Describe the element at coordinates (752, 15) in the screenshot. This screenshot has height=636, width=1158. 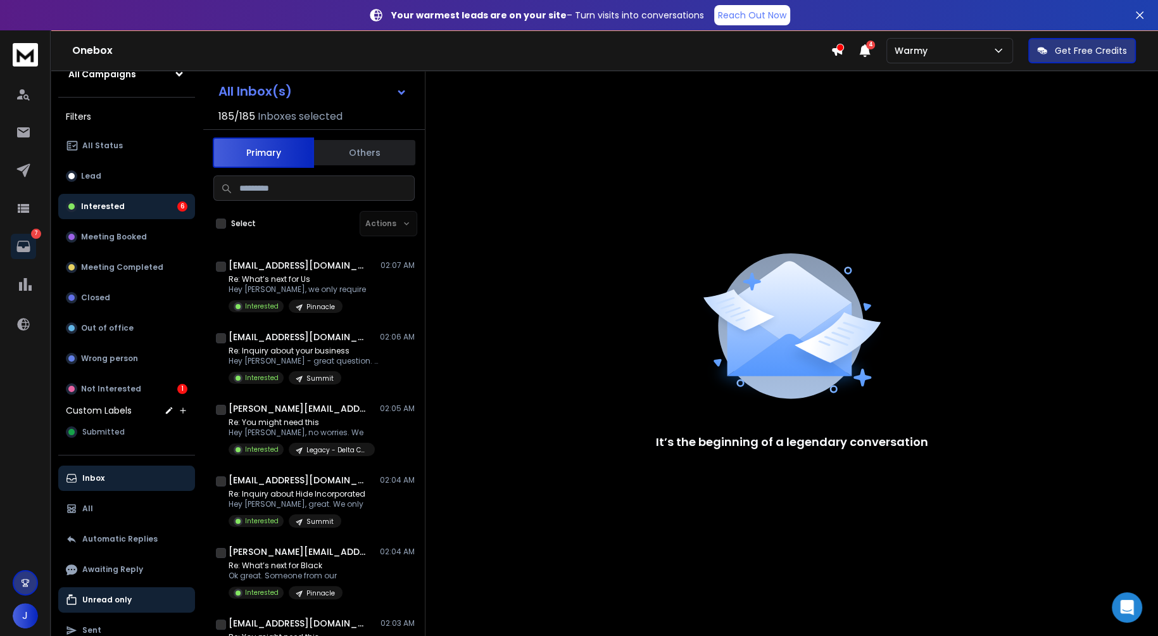
I see `p: Reach Out Now` at that location.